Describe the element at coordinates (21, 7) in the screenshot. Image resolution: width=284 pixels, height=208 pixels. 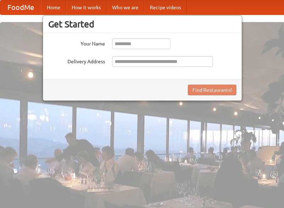
I see `a: FoodMe` at that location.